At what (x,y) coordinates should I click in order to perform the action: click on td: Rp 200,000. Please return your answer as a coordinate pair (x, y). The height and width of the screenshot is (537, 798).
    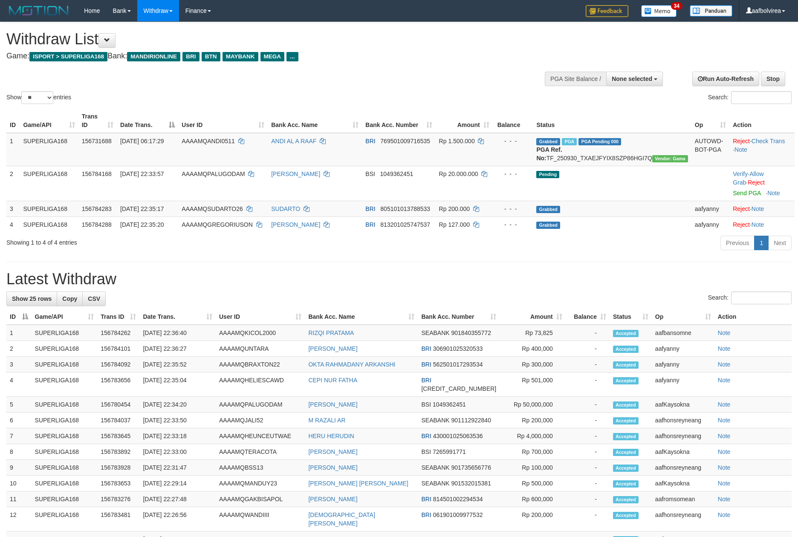
    Looking at the image, I should click on (533, 519).